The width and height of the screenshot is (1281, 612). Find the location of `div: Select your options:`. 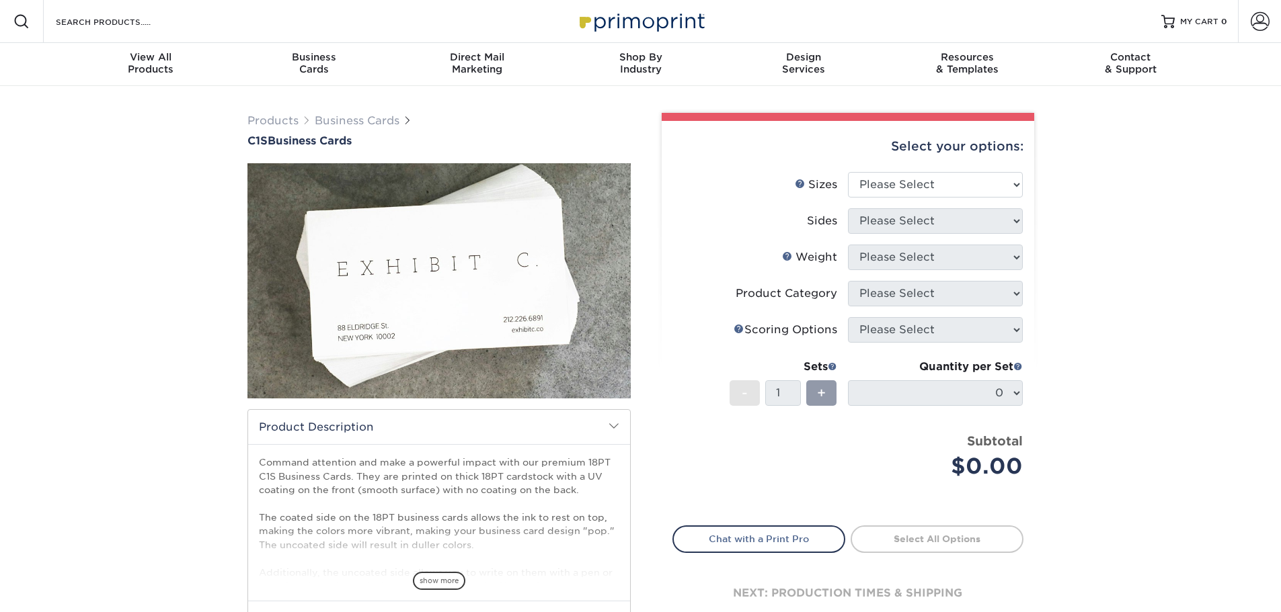

div: Select your options: is located at coordinates (848, 147).